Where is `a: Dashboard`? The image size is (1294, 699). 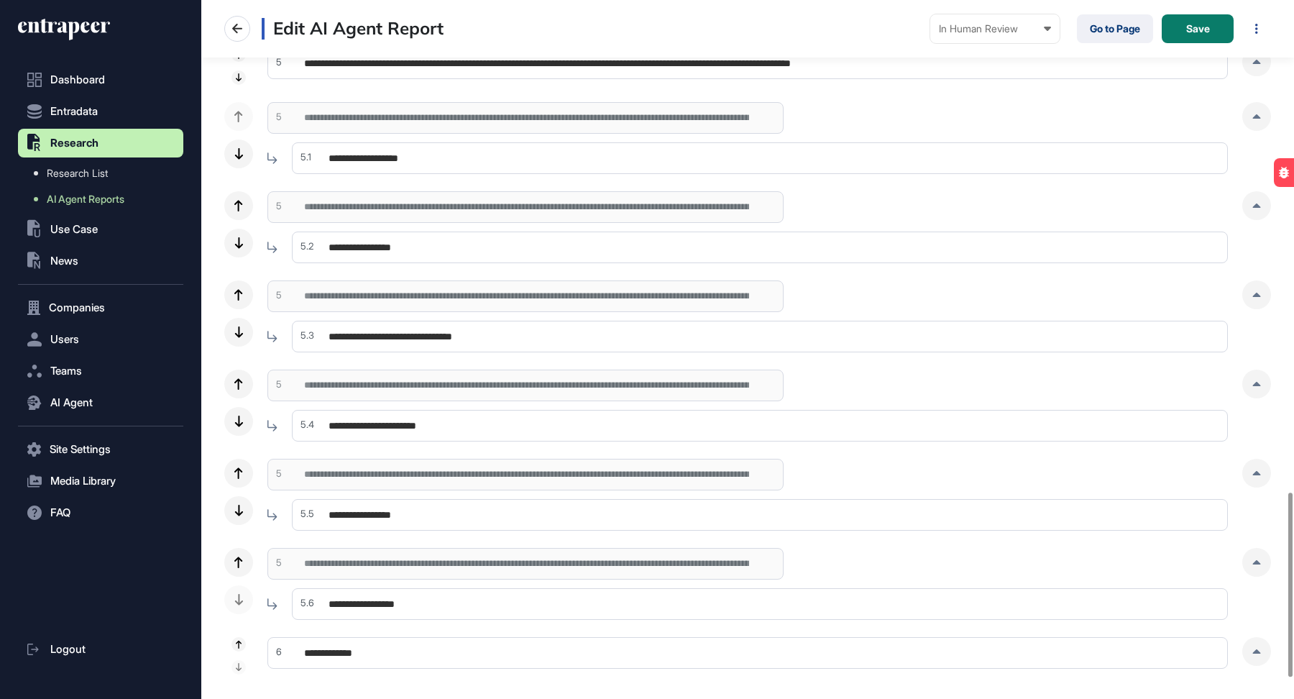 a: Dashboard is located at coordinates (101, 80).